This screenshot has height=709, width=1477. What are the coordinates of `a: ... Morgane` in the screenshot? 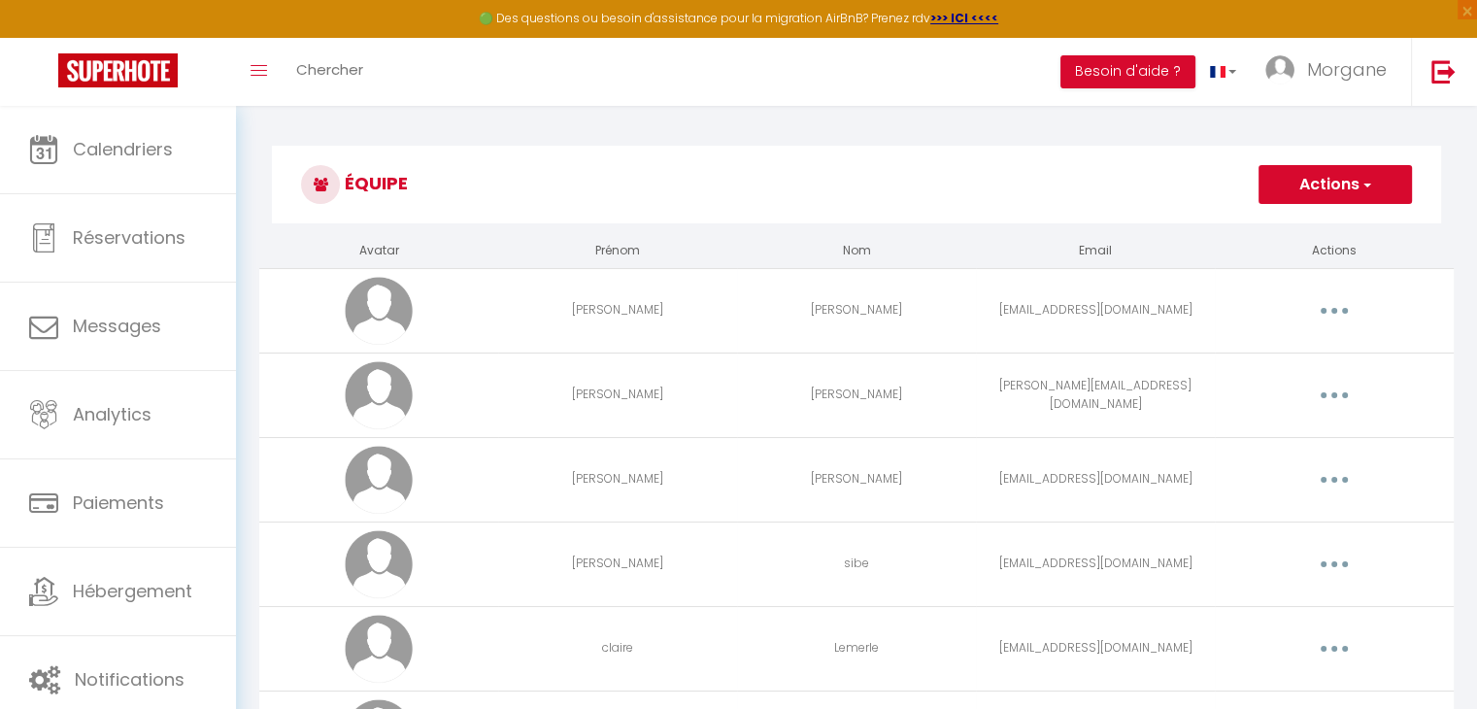 It's located at (1331, 72).